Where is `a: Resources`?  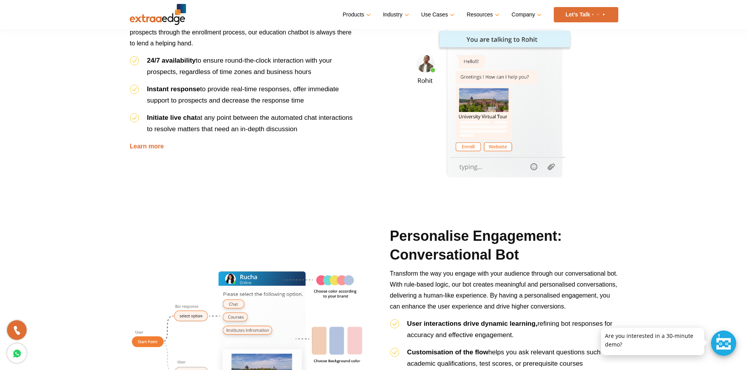 a: Resources is located at coordinates (483, 14).